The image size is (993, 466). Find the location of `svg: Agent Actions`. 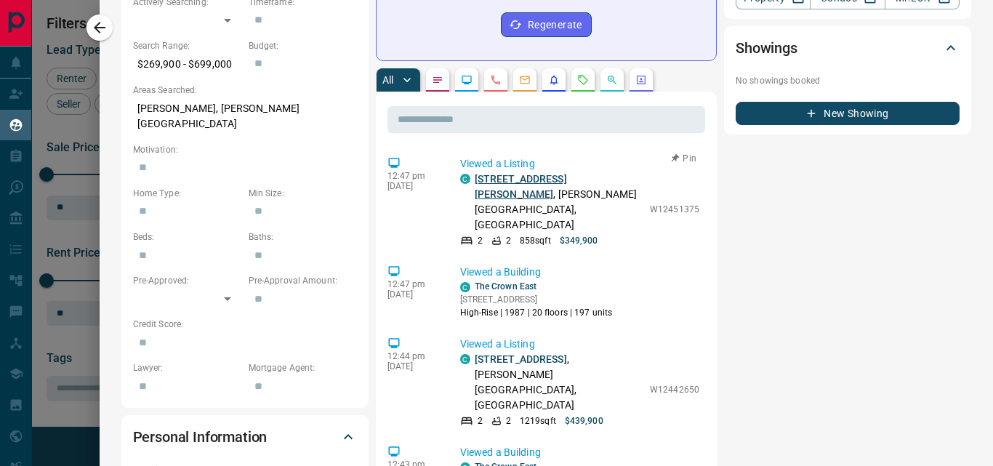

svg: Agent Actions is located at coordinates (641, 80).